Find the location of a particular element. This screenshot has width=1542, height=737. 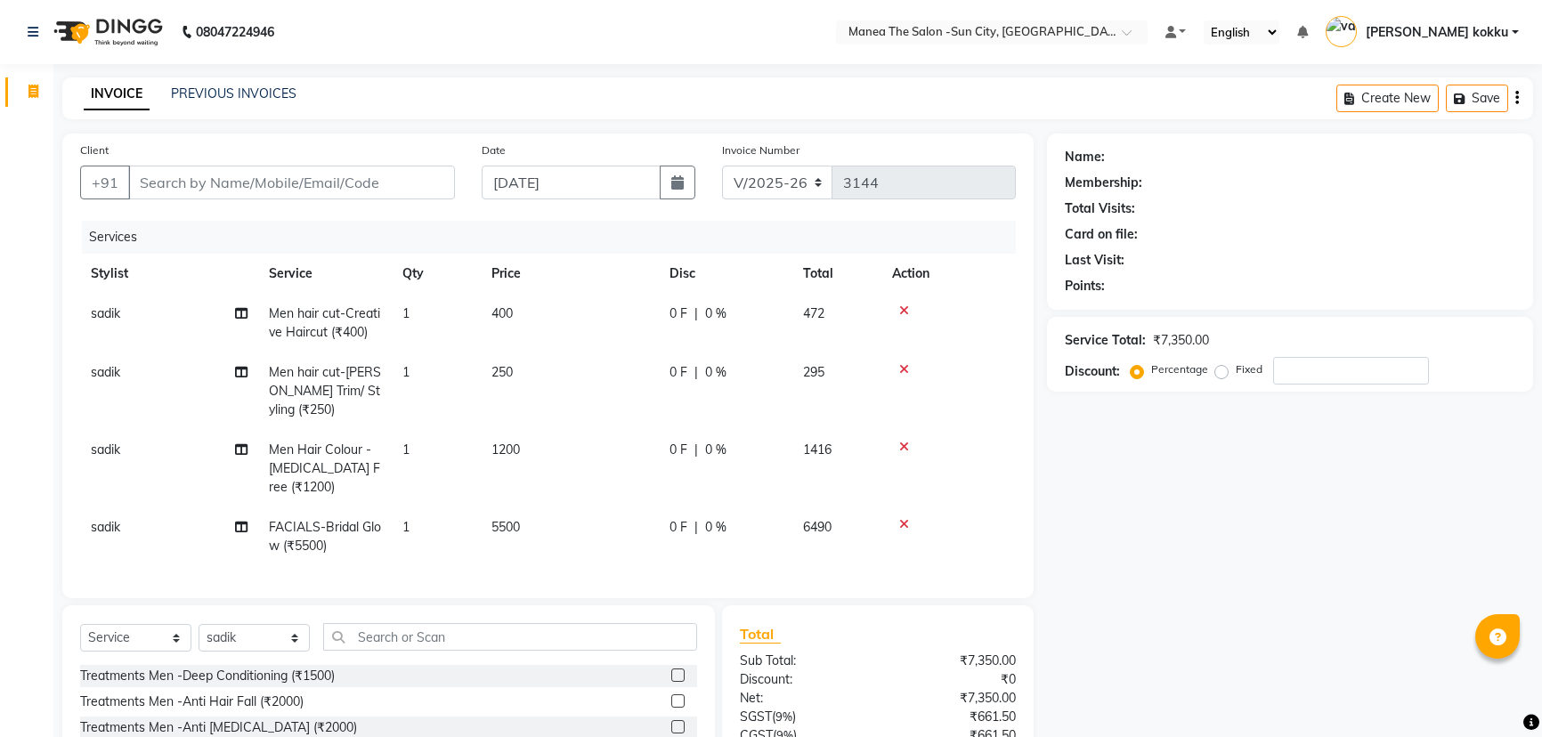

span: 295 is located at coordinates (814, 372).